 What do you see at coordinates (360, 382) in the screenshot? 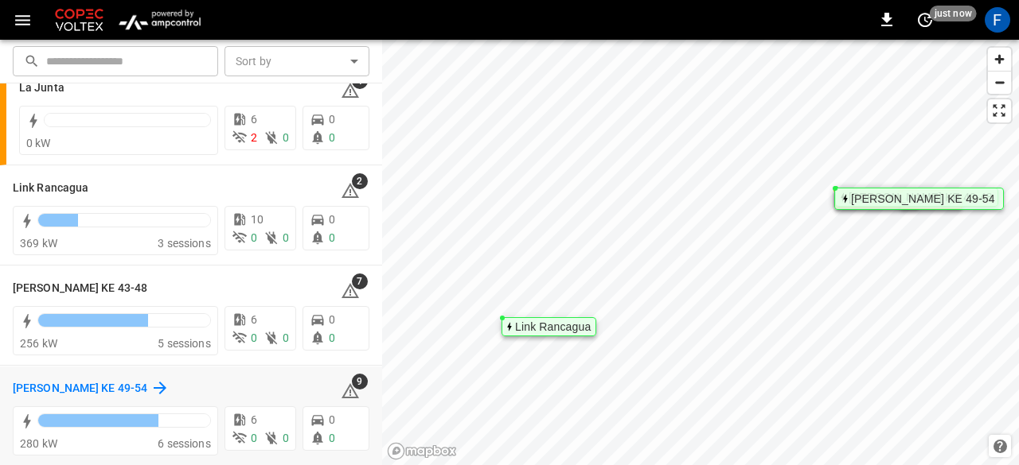
I see `span: 9` at bounding box center [360, 382].